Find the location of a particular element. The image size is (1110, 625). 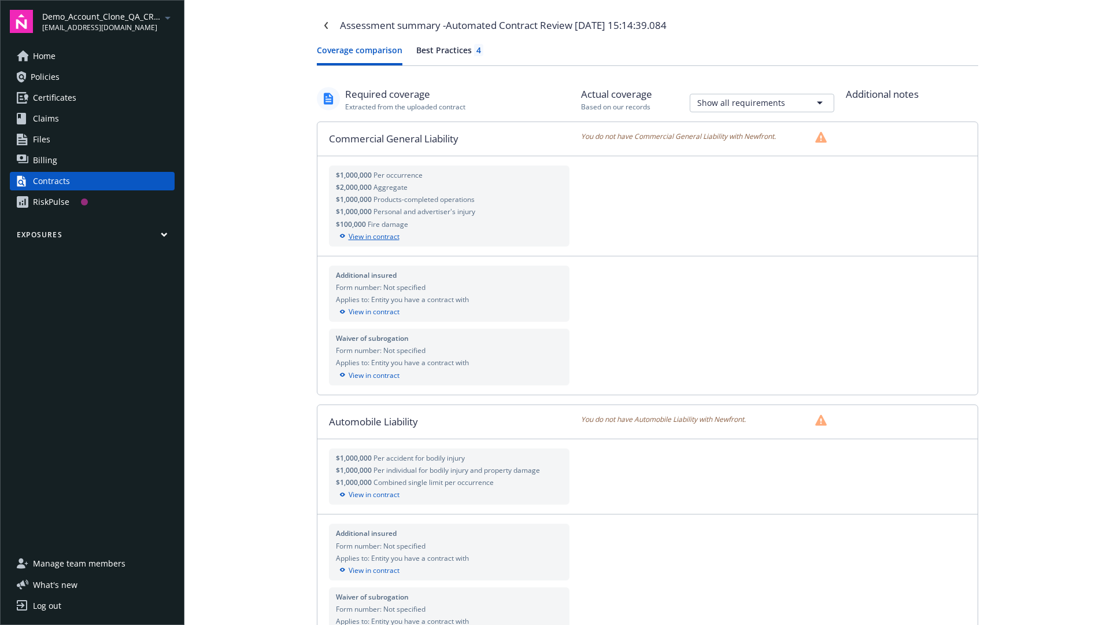

span: What ' s new is located at coordinates (55, 584).